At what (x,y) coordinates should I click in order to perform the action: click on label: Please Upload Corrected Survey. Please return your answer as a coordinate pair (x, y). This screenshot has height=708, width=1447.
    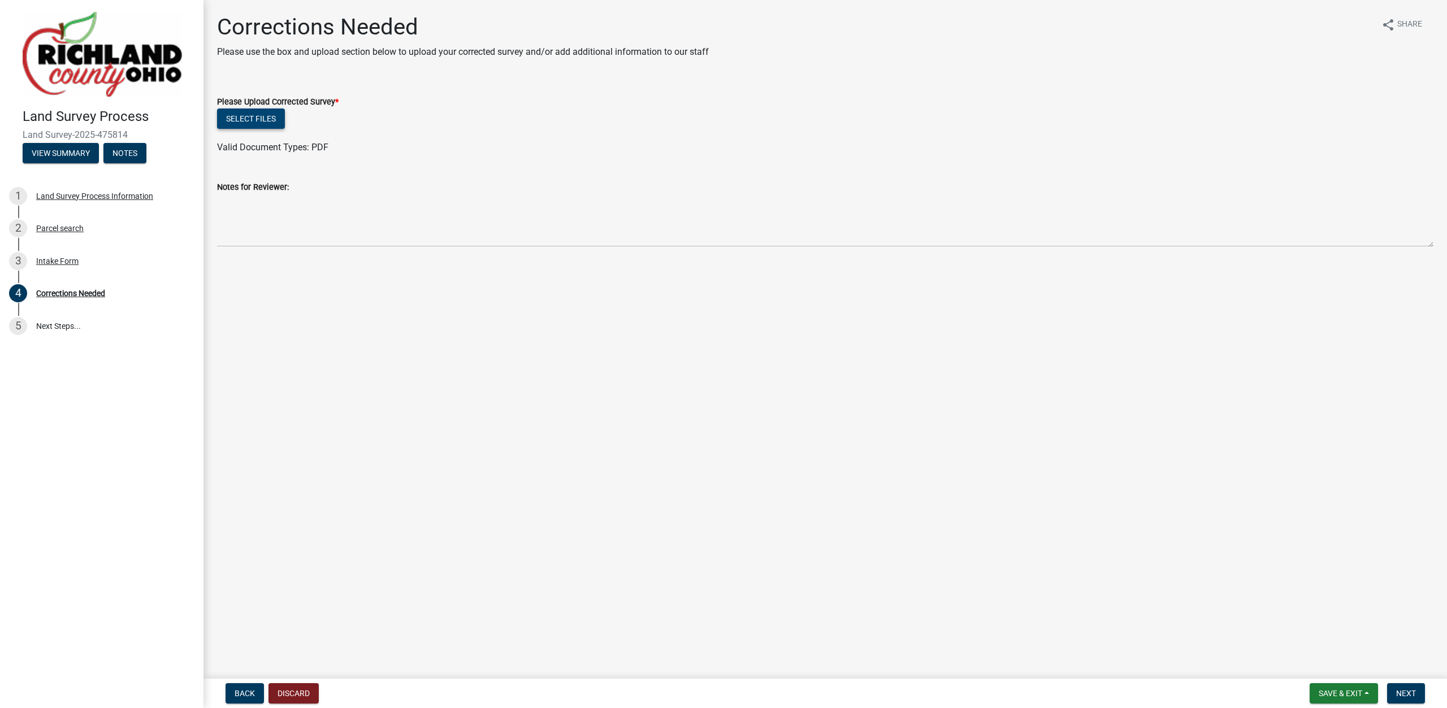
    Looking at the image, I should click on (278, 102).